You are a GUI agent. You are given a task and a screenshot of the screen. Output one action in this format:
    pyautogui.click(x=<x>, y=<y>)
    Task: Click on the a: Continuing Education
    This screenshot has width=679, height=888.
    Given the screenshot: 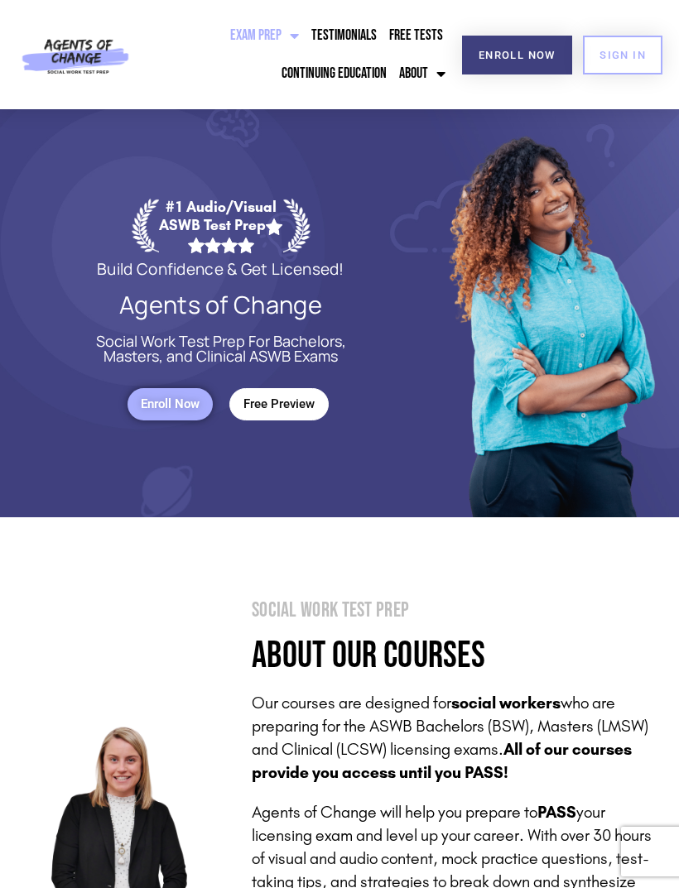 What is the action you would take?
    pyautogui.click(x=334, y=74)
    